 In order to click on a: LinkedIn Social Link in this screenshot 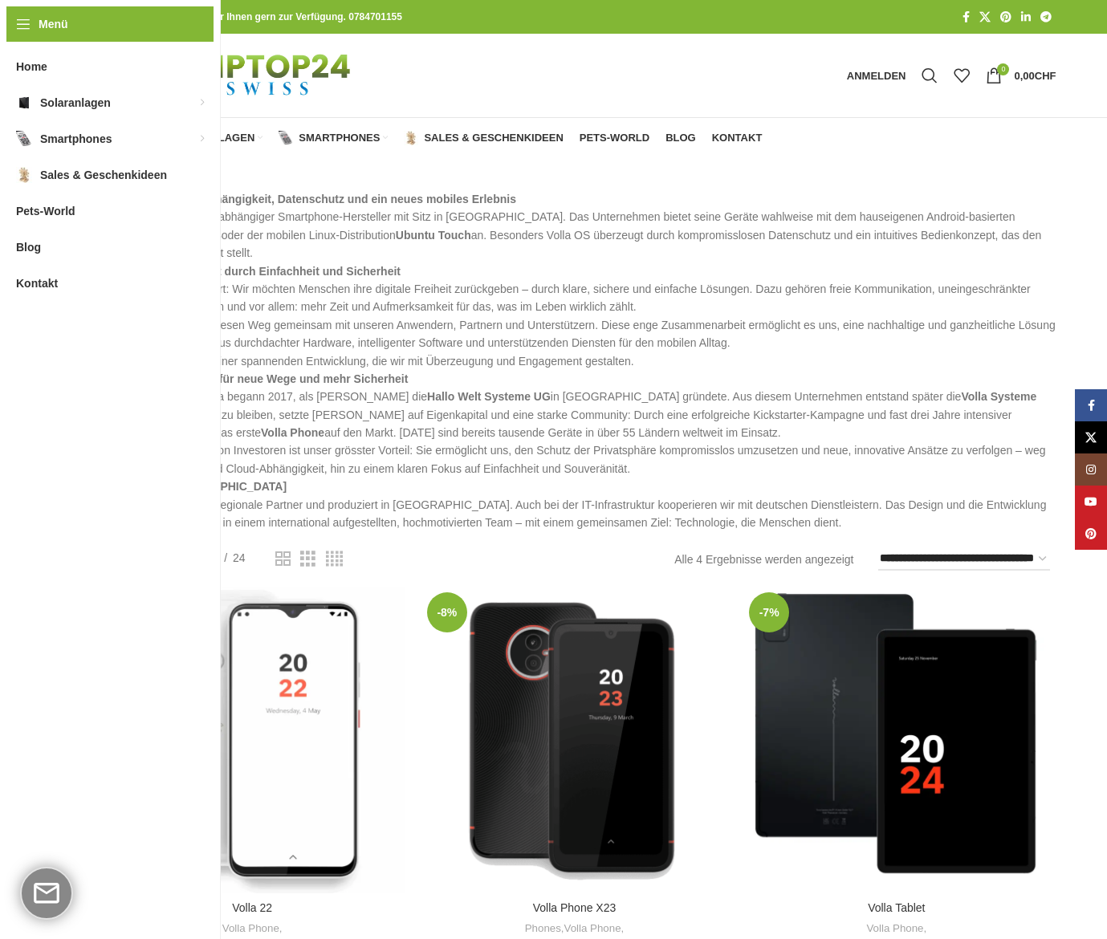, I will do `click(1026, 17)`.